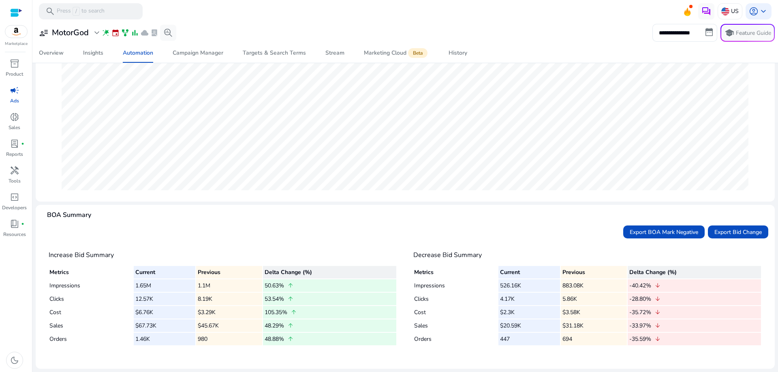  I want to click on td: 1.46K, so click(165, 339).